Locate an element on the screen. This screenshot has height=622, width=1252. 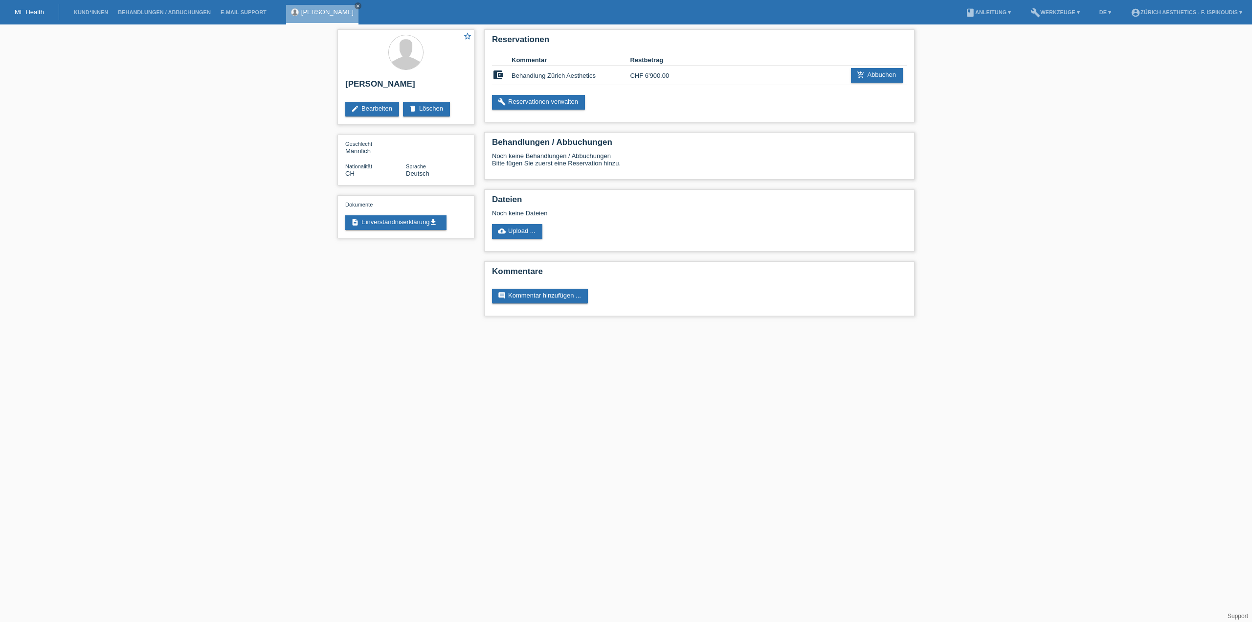
i: description is located at coordinates (355, 222).